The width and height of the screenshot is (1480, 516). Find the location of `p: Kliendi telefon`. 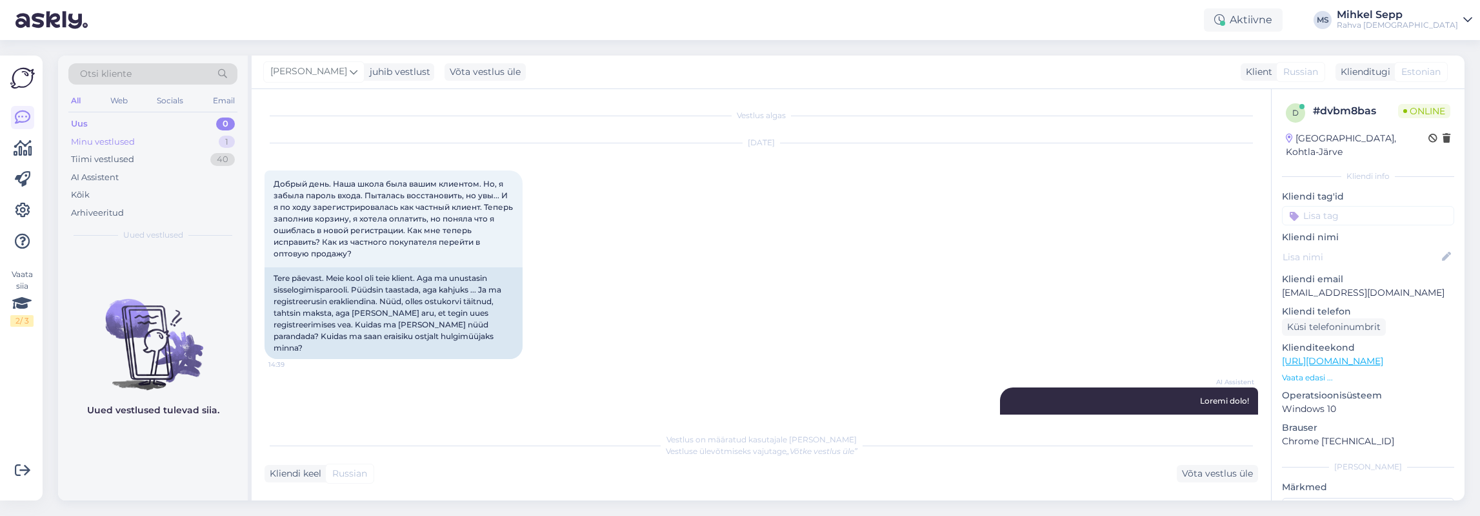

p: Kliendi telefon is located at coordinates (1368, 311).